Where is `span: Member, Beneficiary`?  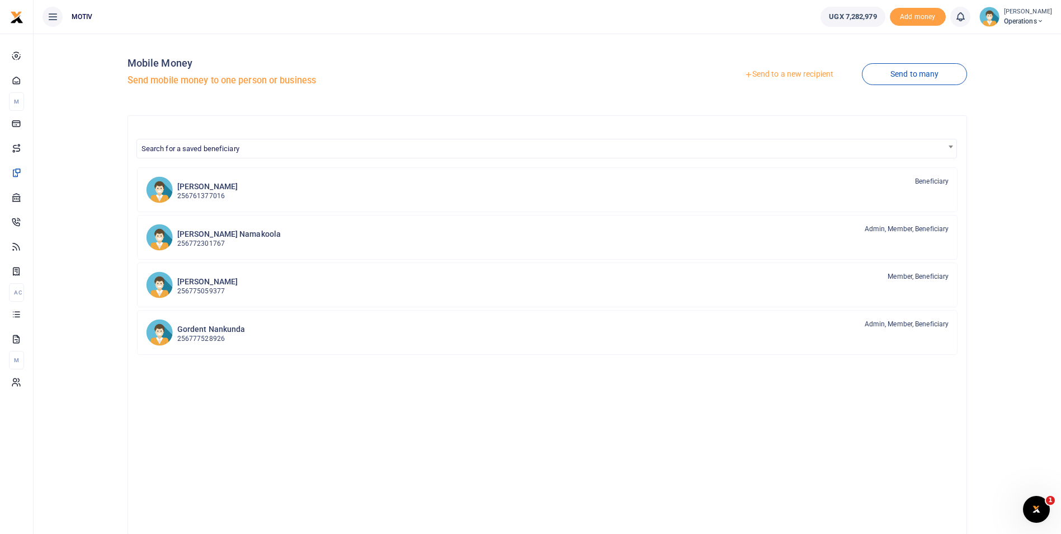
span: Member, Beneficiary is located at coordinates (918, 276).